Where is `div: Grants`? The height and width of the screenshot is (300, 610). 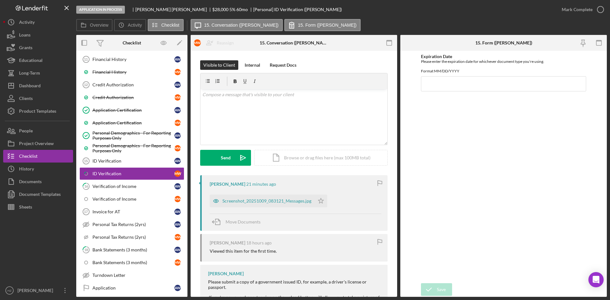 div: Grants is located at coordinates (26, 48).